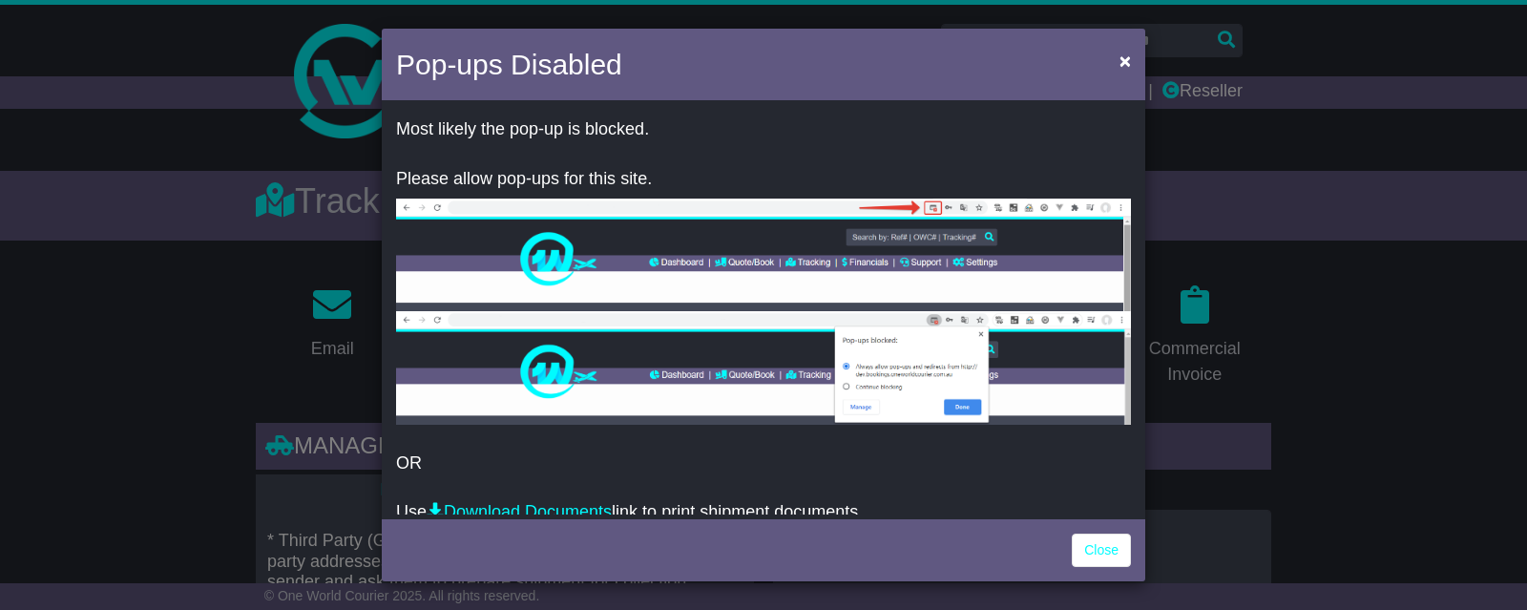 The image size is (1527, 610). What do you see at coordinates (764, 130) in the screenshot?
I see `p: Most likely the pop-up is blocked.` at bounding box center [764, 130].